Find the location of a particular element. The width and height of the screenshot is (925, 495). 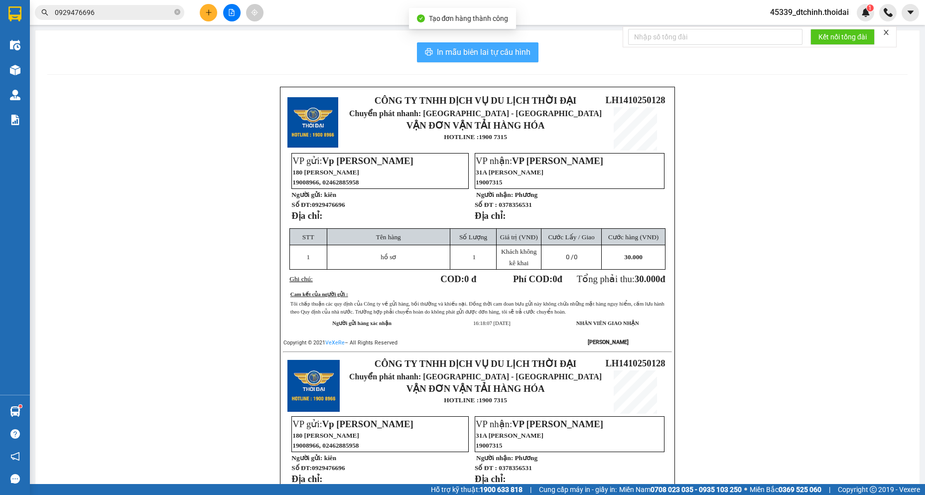

span: Copyright © 2021 – All Rights Reserved is located at coordinates (340, 342).